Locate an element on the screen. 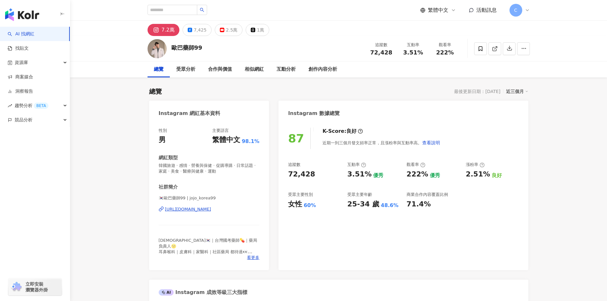  button: 查看說明 is located at coordinates (431, 143).